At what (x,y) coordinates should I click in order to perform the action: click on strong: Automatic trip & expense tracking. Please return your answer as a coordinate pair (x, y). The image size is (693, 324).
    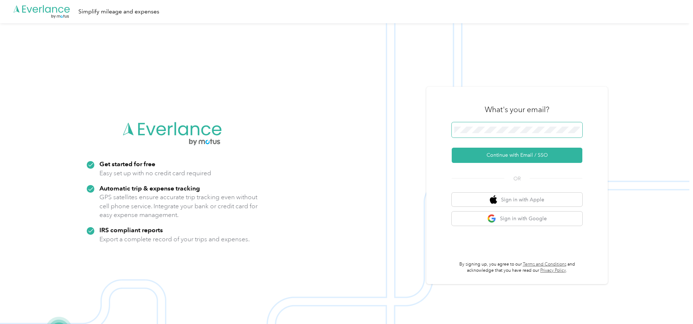
    Looking at the image, I should click on (150, 188).